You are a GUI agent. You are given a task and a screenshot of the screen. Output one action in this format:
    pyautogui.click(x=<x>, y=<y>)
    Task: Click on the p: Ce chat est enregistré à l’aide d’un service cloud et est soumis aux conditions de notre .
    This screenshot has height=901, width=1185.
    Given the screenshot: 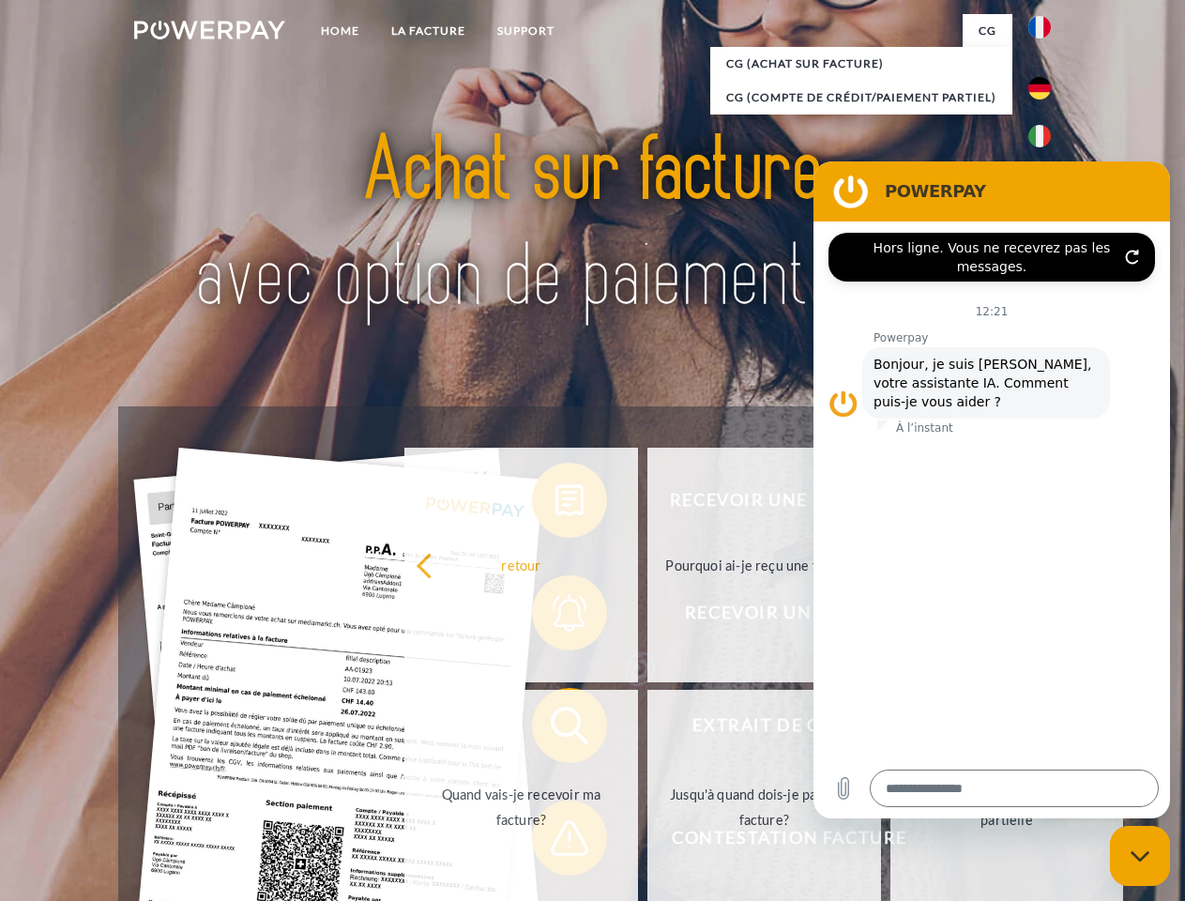 What is the action you would take?
    pyautogui.click(x=178, y=98)
    